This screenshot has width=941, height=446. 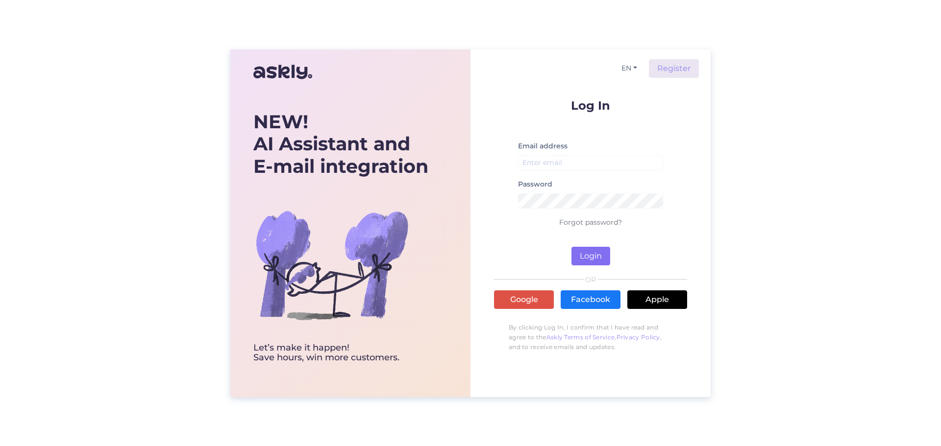 I want to click on span: OR, so click(x=590, y=280).